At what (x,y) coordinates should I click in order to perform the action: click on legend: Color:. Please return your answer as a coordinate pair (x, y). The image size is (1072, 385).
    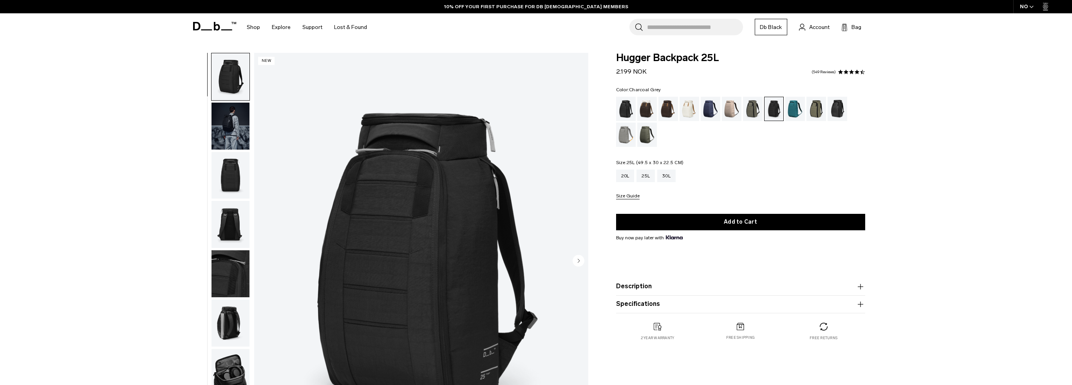
    Looking at the image, I should click on (639, 90).